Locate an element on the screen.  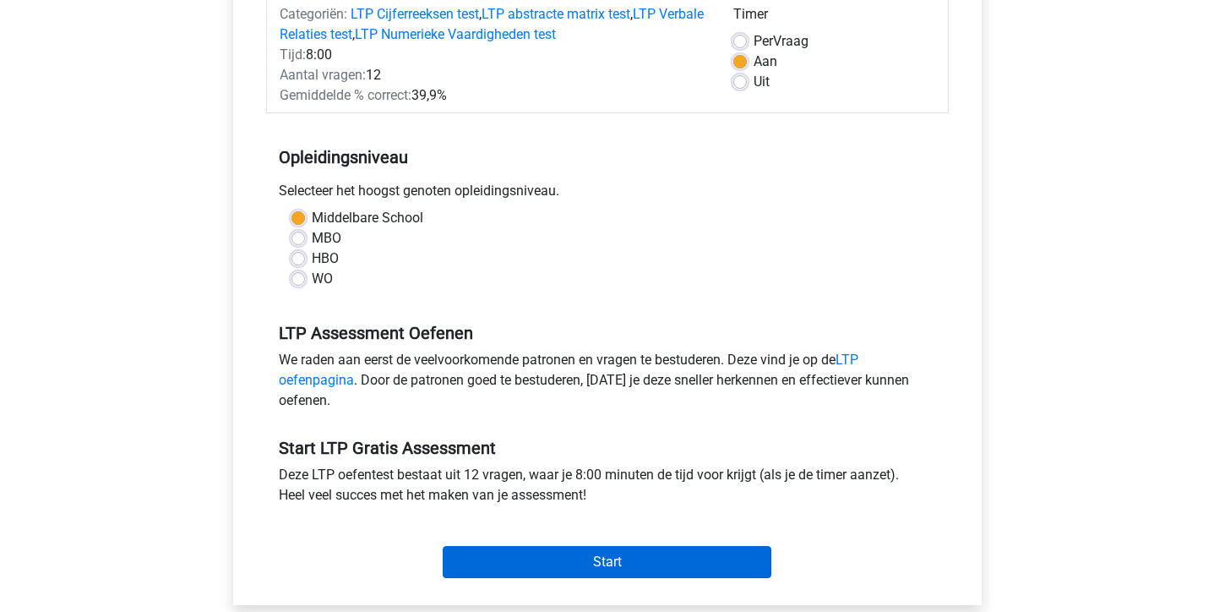
div: 8:00 is located at coordinates (493, 55).